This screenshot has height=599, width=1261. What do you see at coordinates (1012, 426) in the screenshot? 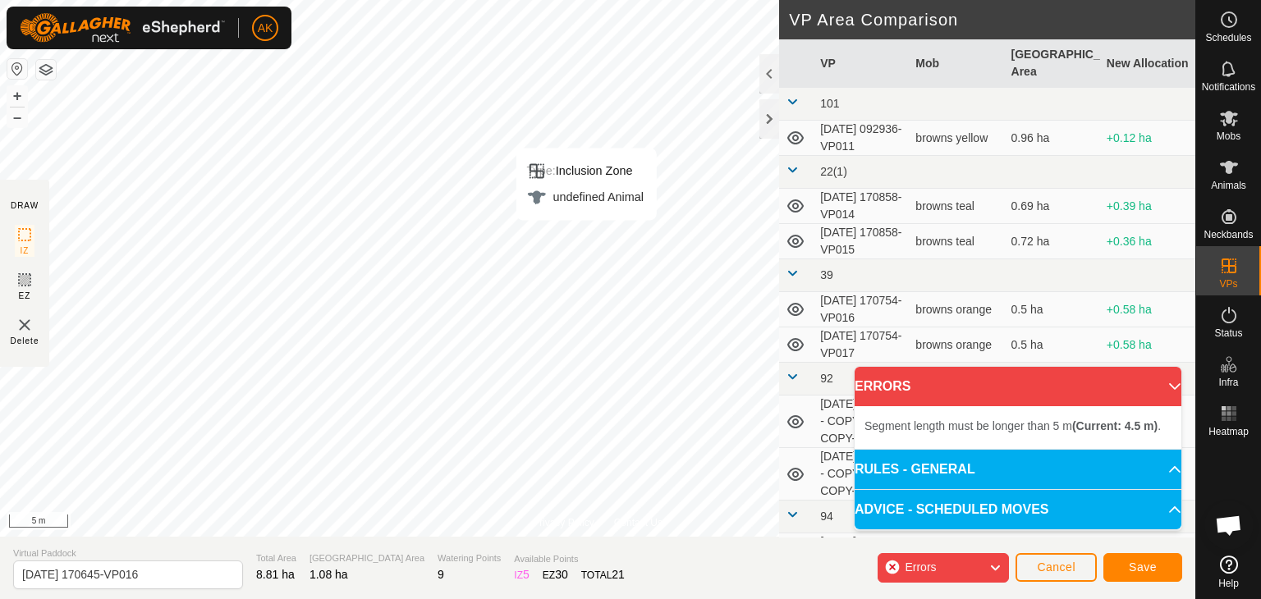
I see `span: Segment length must be longer than 5 m .` at bounding box center [1012, 426].